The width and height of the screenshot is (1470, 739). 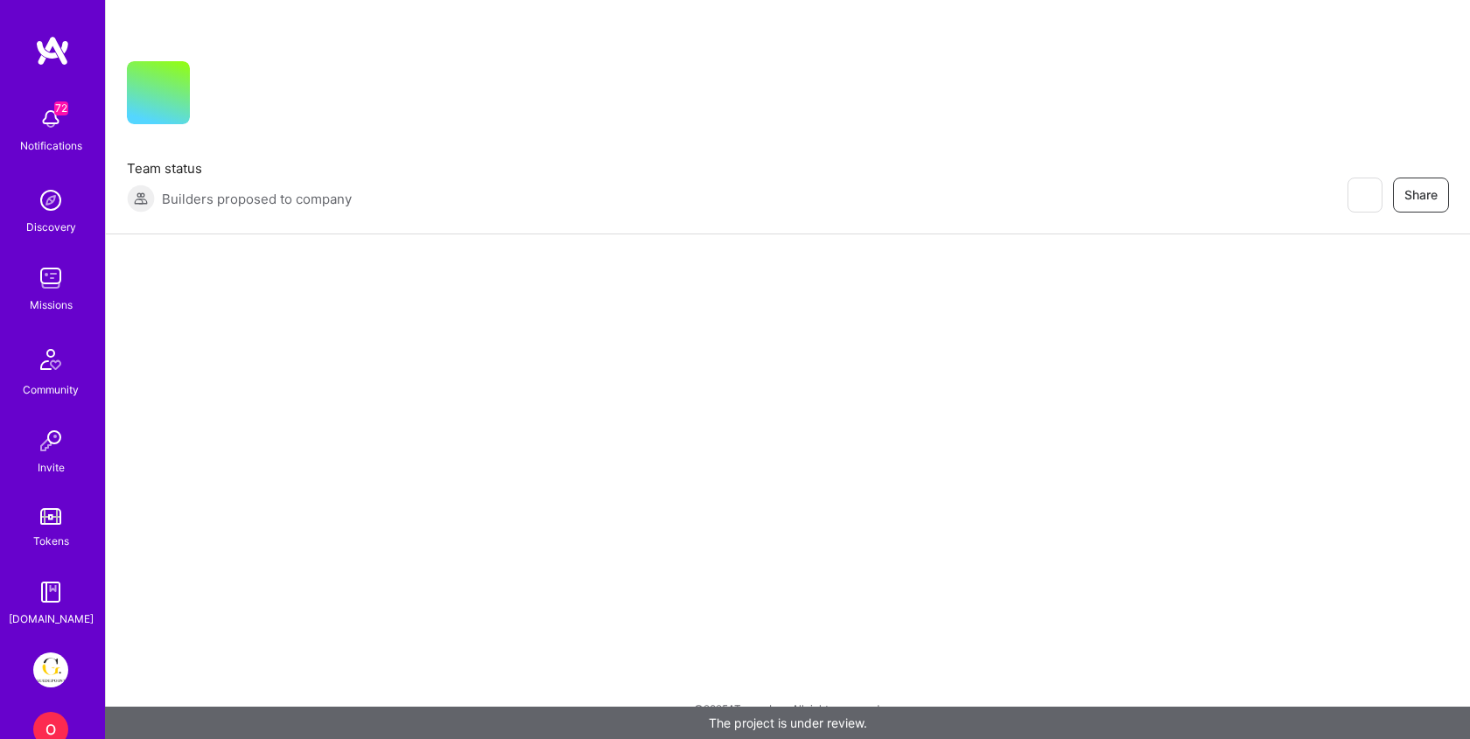 What do you see at coordinates (1421, 195) in the screenshot?
I see `span: Share` at bounding box center [1421, 195].